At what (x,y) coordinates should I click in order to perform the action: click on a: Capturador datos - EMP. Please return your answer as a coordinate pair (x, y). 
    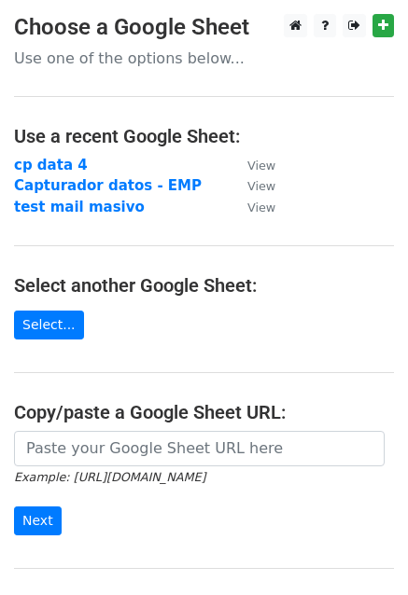
    Looking at the image, I should click on (107, 186).